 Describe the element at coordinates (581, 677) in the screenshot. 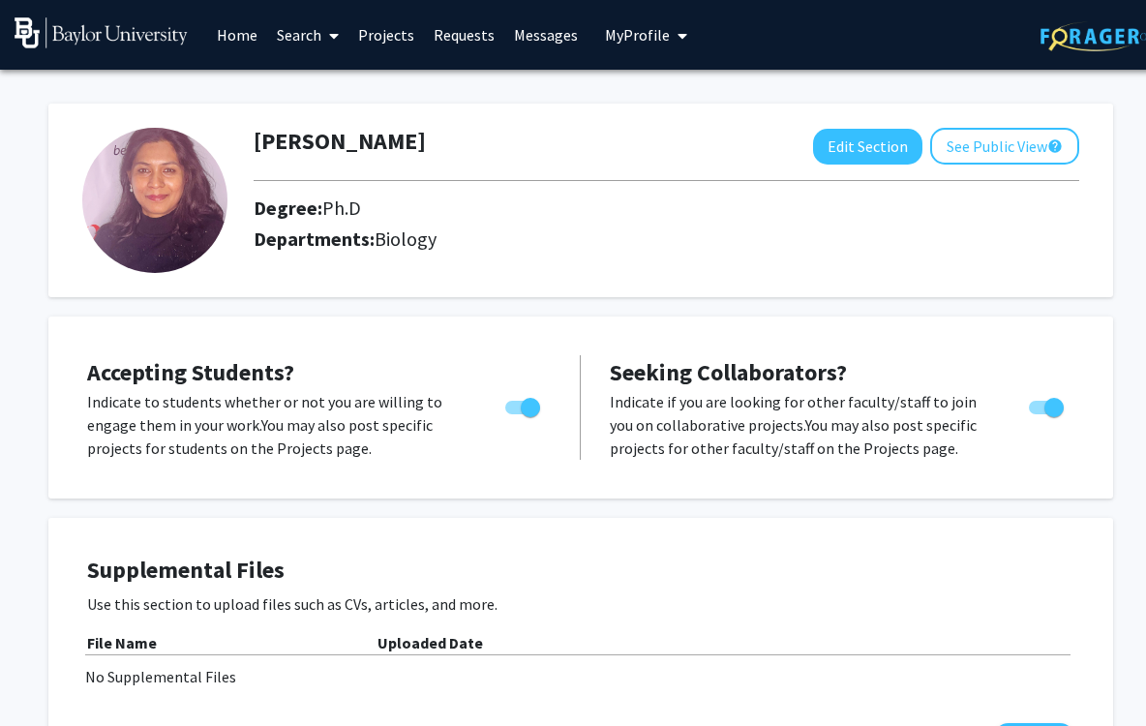

I see `div: No Supplemental Files` at that location.